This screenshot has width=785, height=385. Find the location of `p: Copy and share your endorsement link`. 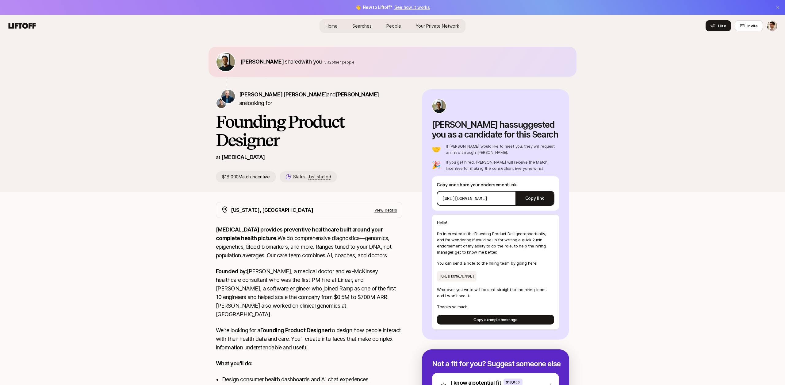

p: Copy and share your endorsement link is located at coordinates (496, 185).